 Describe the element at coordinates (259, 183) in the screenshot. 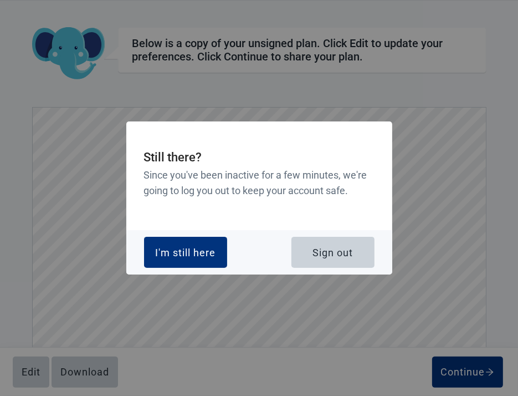

I see `h3: Since you've been inactive for a few minutes, we're going to log you out to keep your account safe.` at that location.